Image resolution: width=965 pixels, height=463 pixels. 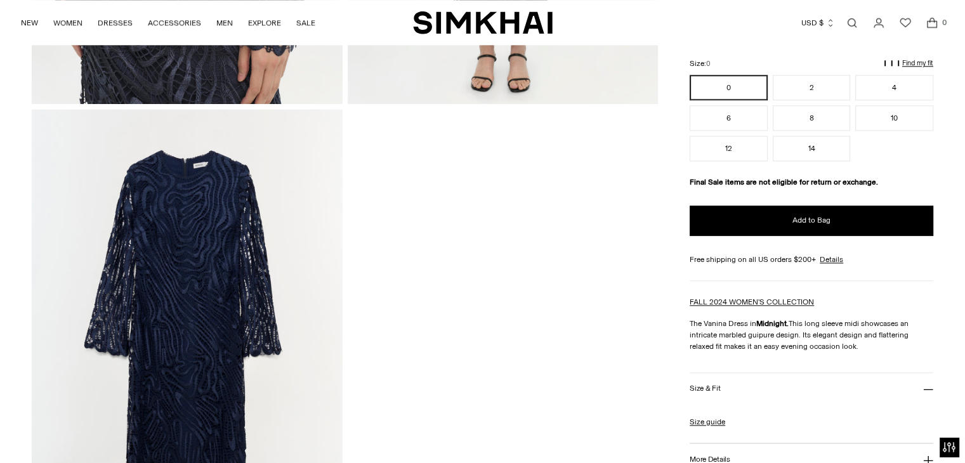 I want to click on a: ACCESSORIES, so click(x=175, y=23).